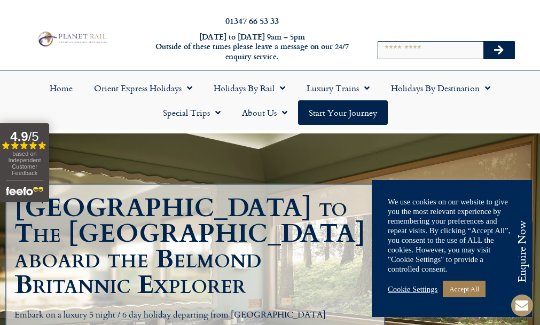  I want to click on a: Cookie Settings, so click(412, 289).